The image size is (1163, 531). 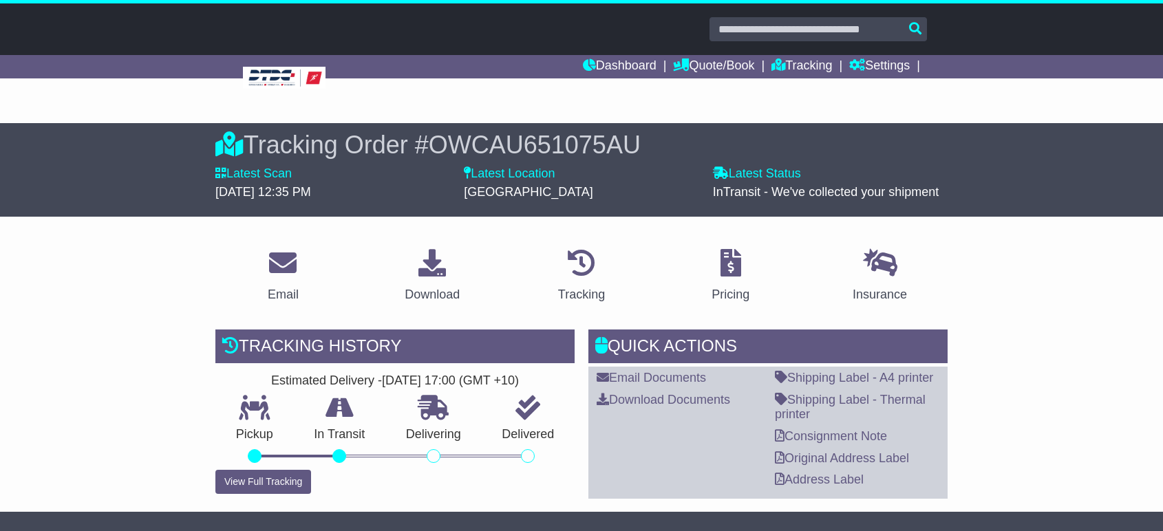 What do you see at coordinates (730, 277) in the screenshot?
I see `a: Pricing` at bounding box center [730, 277].